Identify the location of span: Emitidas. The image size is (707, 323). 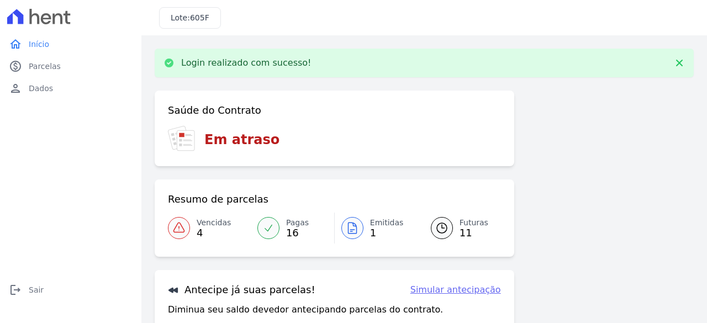
(387, 223).